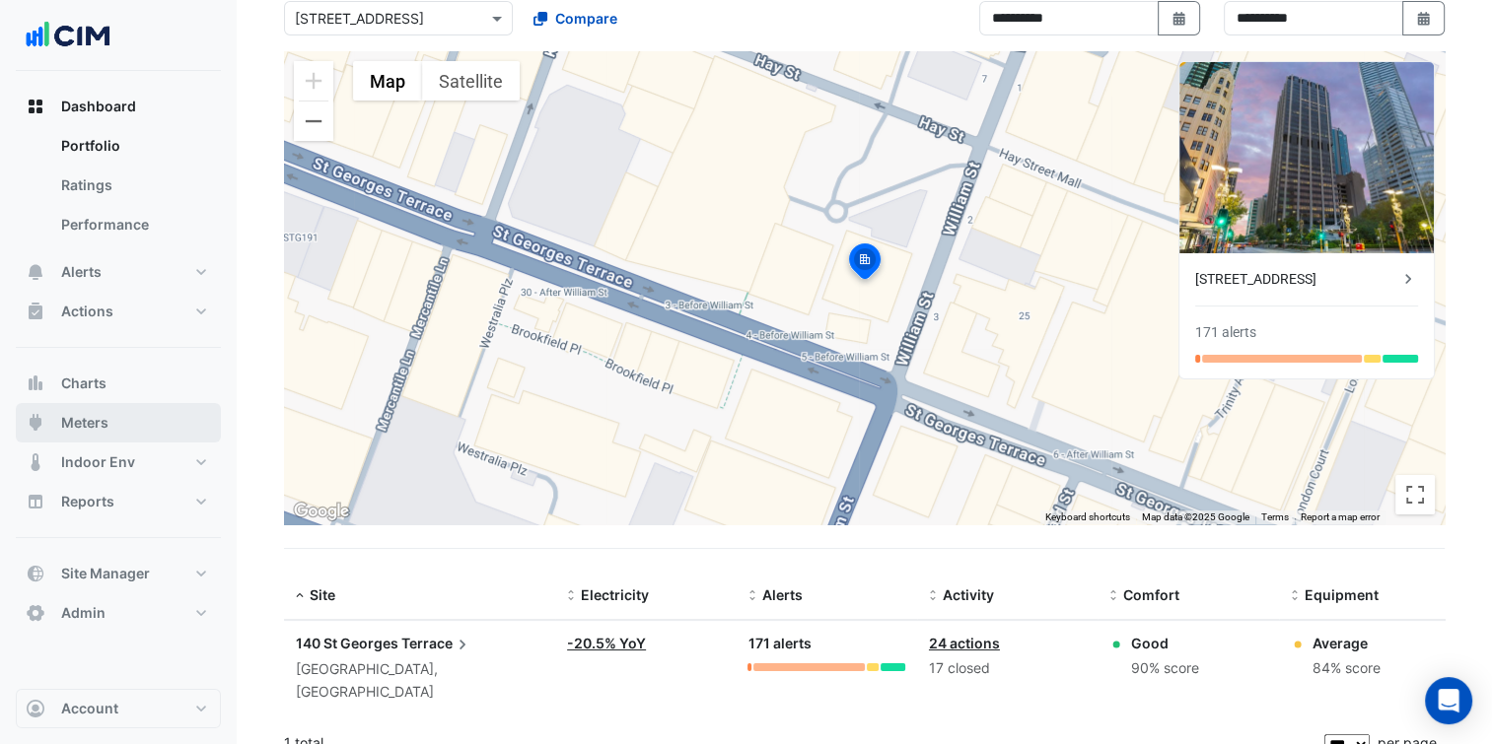 The height and width of the screenshot is (744, 1492). What do you see at coordinates (1007, 669) in the screenshot?
I see `div: 17 closed` at bounding box center [1007, 669].